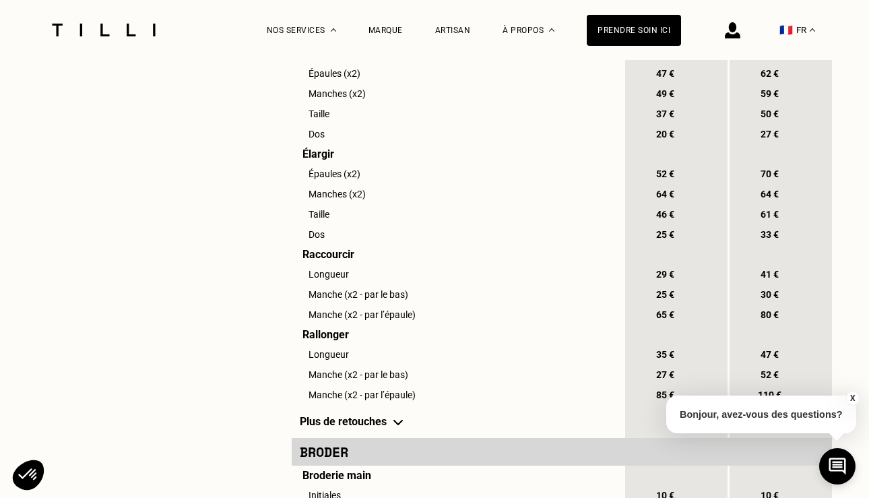  I want to click on span: 61 €, so click(770, 214).